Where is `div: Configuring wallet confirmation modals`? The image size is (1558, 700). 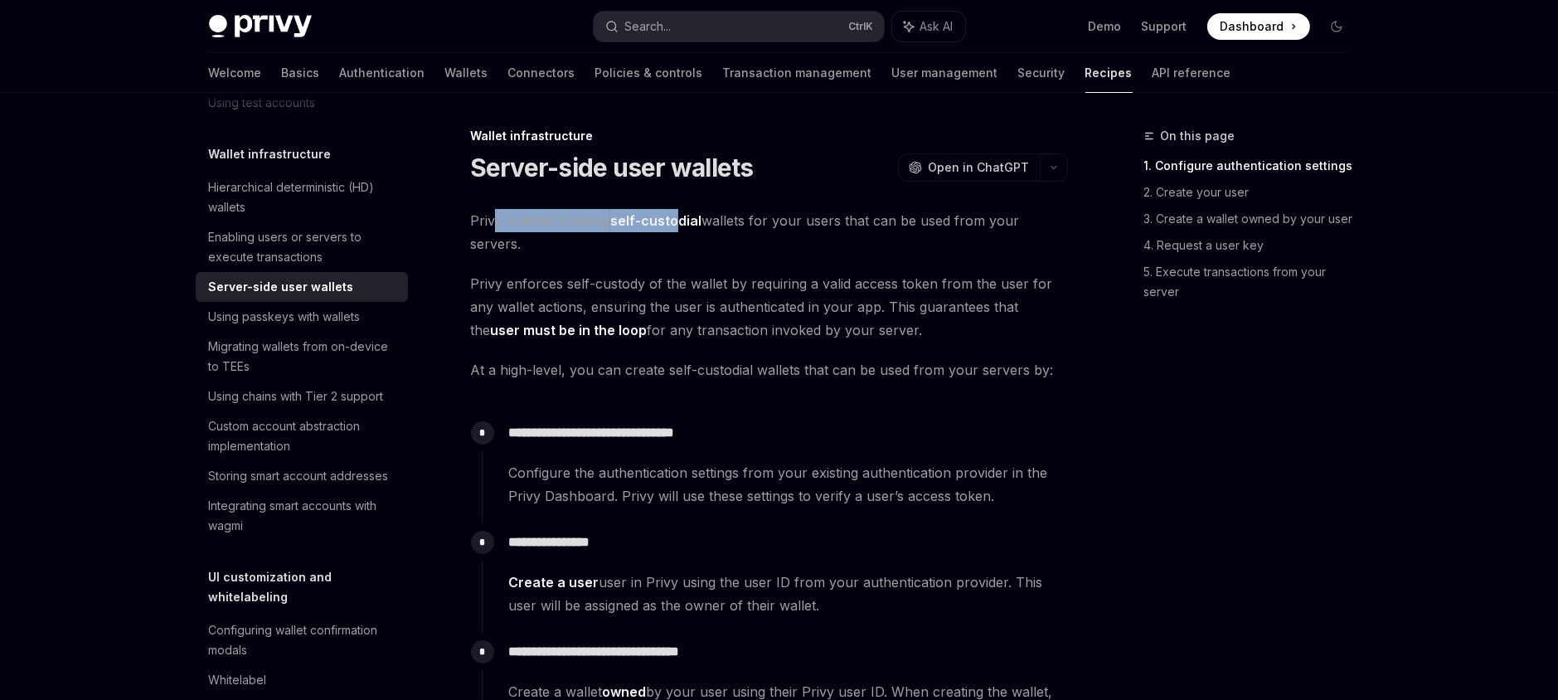 div: Configuring wallet confirmation modals is located at coordinates (304, 640).